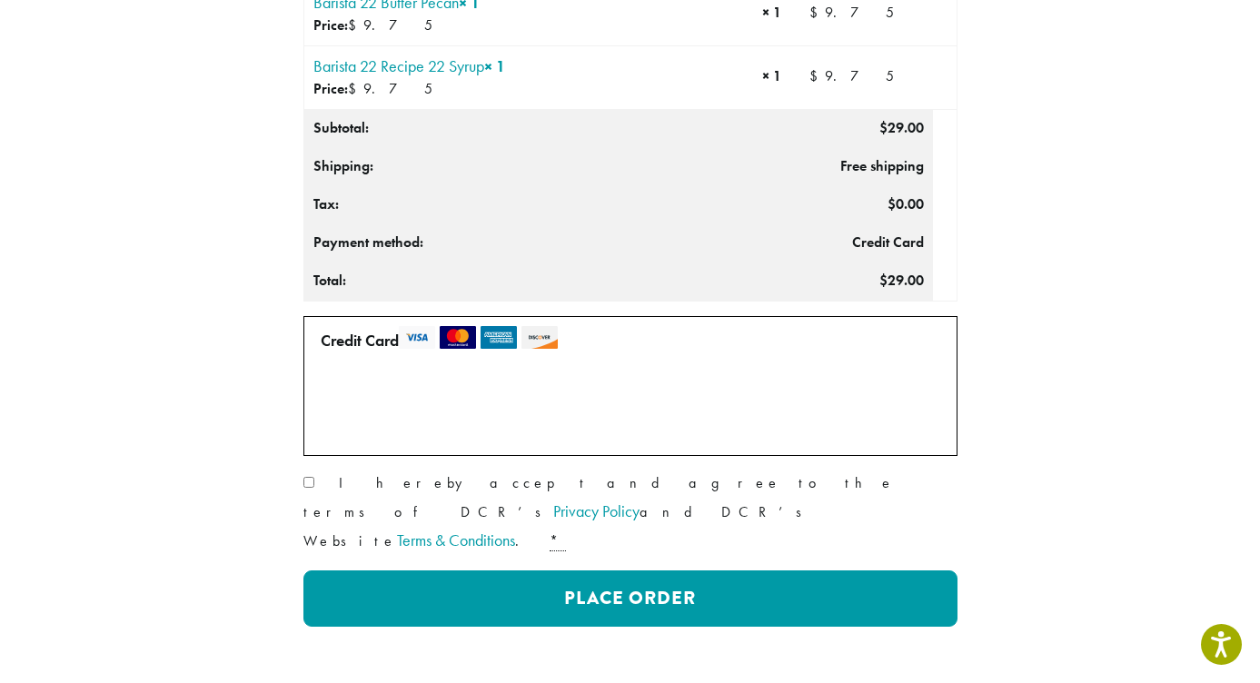 The width and height of the screenshot is (1260, 683). Describe the element at coordinates (627, 341) in the screenshot. I see `label: Credit Card` at that location.